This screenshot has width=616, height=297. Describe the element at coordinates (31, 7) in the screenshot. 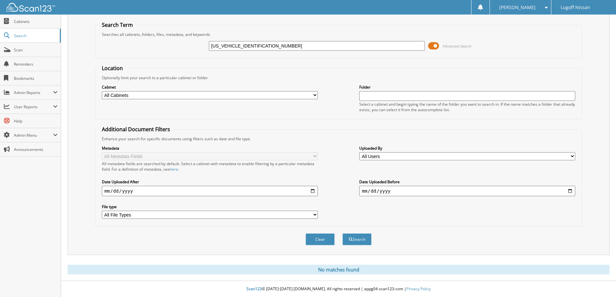

I see `img: scan123-logo-white.svg` at that location.